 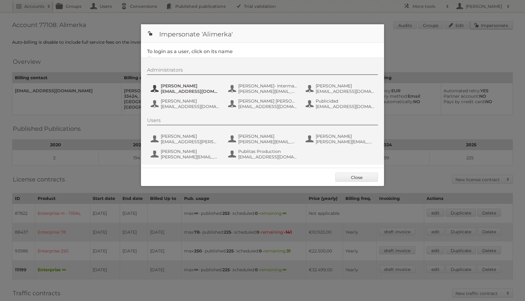 What do you see at coordinates (190, 51) in the screenshot?
I see `legend: To login as a user, click on its name` at bounding box center [190, 51].